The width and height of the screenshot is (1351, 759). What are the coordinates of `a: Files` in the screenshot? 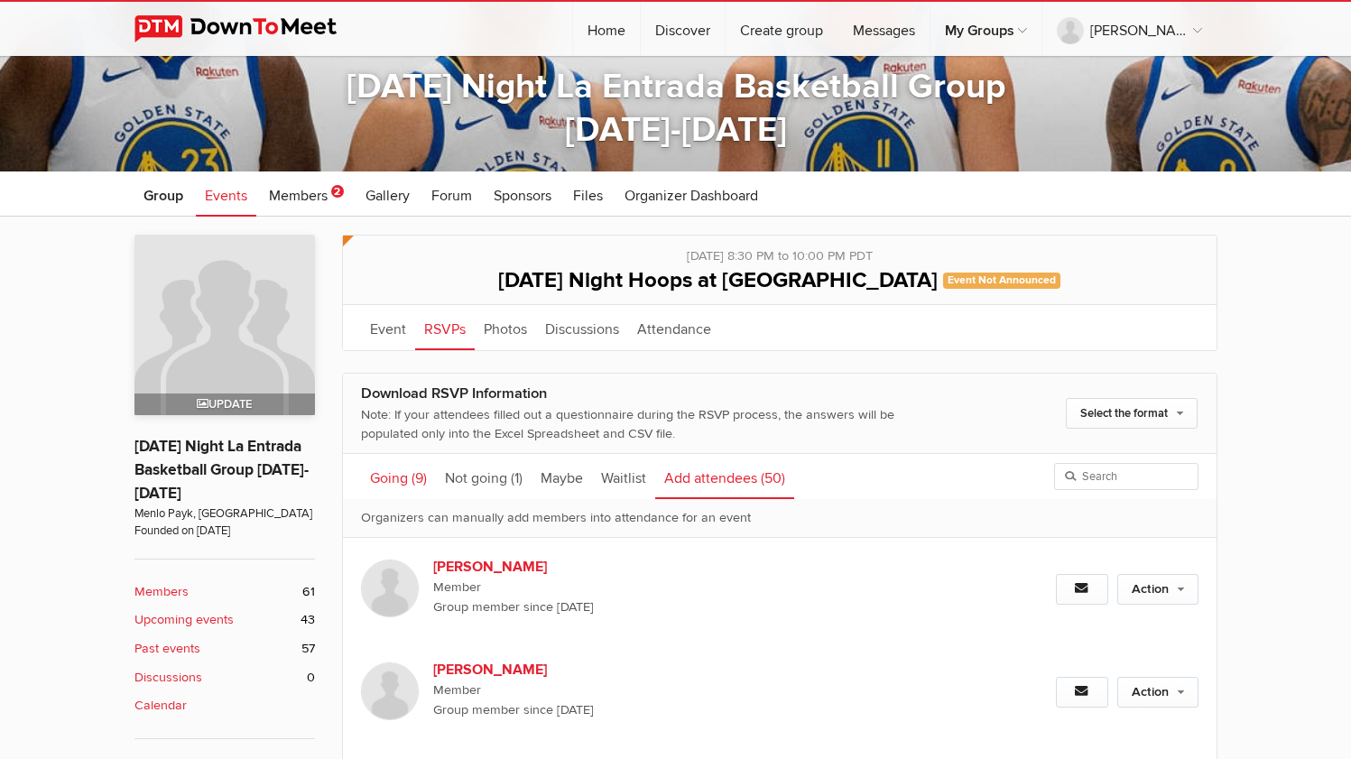 It's located at (587, 194).